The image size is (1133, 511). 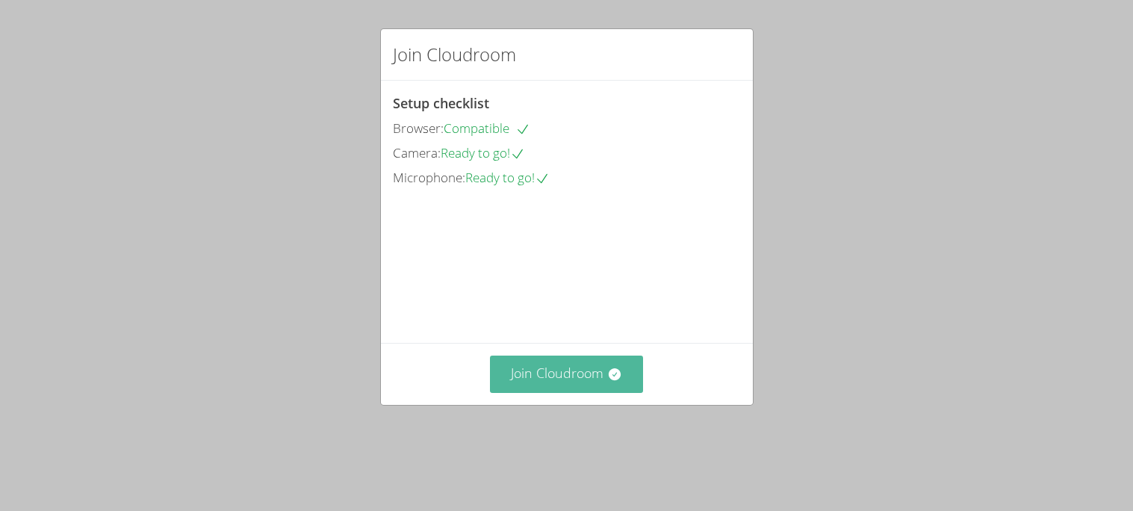 What do you see at coordinates (441, 103) in the screenshot?
I see `span: Setup checklist` at bounding box center [441, 103].